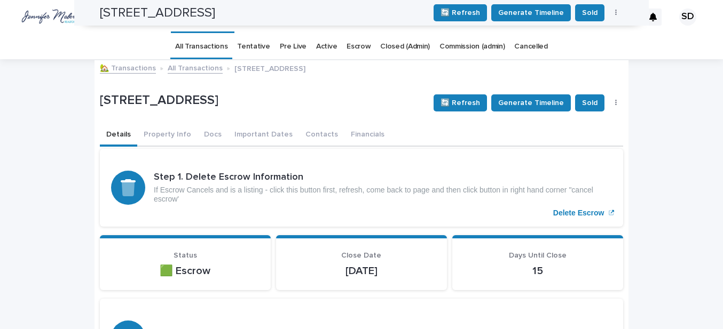 Image resolution: width=723 pixels, height=329 pixels. What do you see at coordinates (185, 256) in the screenshot?
I see `span: Status` at bounding box center [185, 256].